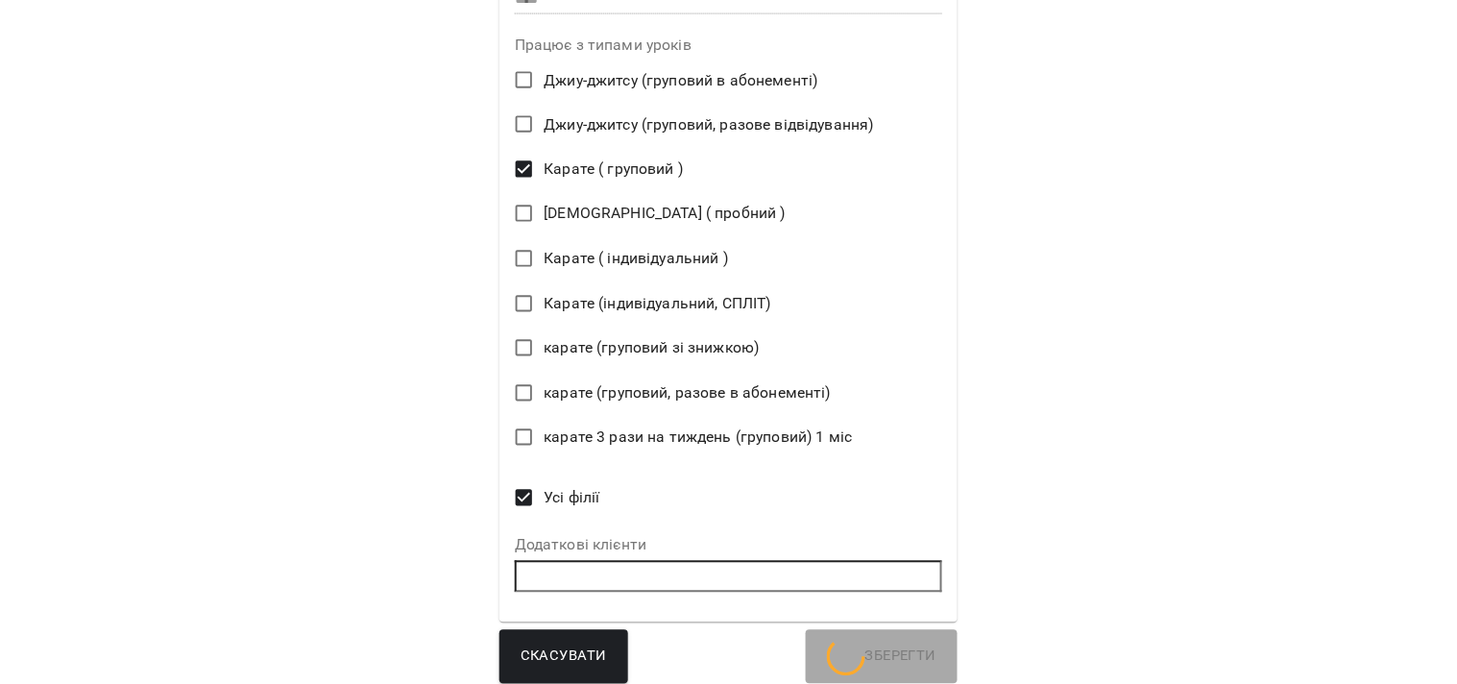 Image resolution: width=1457 pixels, height=684 pixels. I want to click on span: Джиу-джитсу (груповий в абонементі), so click(680, 81).